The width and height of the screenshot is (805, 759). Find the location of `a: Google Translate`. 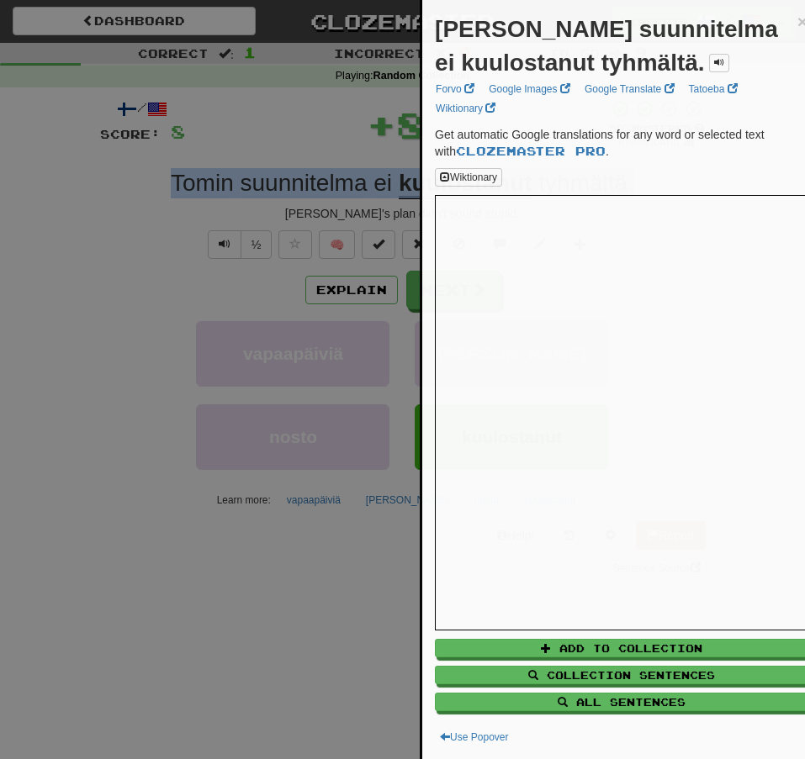

a: Google Translate is located at coordinates (629, 89).